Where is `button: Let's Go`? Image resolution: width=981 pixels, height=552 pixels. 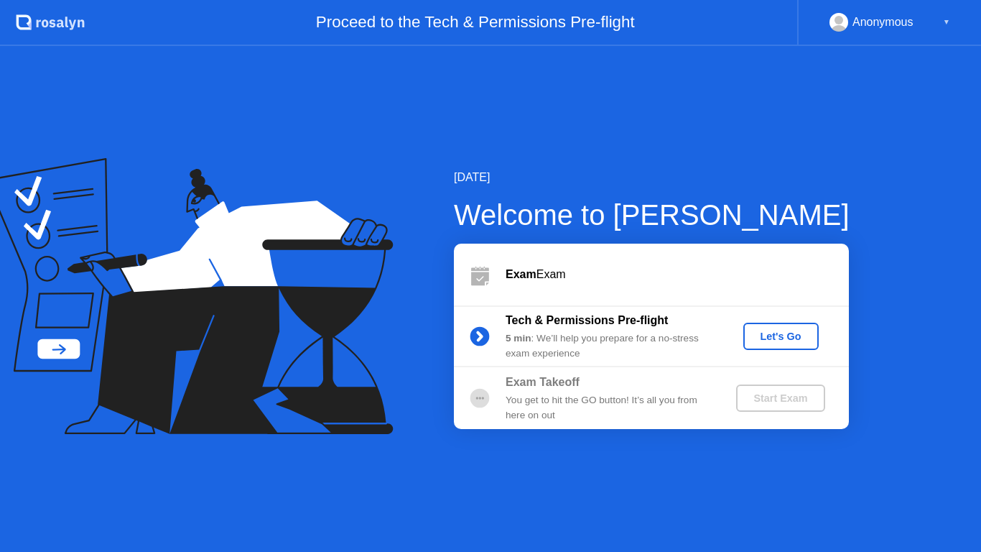
button: Let's Go is located at coordinates (781, 336).